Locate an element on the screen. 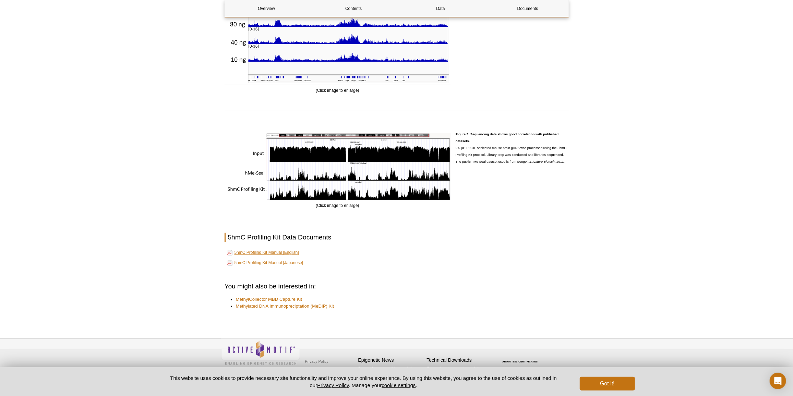 The width and height of the screenshot is (793, 396). p: 2.5 µG PIXUL-sonicated mouse brain gDNA was processed using the 5hmC Profiling Kit protocol. Libr... is located at coordinates (512, 148).